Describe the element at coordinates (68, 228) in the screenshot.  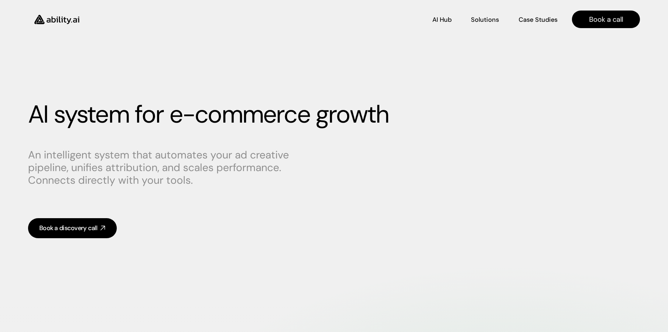
I see `div: Book a discovery call` at that location.